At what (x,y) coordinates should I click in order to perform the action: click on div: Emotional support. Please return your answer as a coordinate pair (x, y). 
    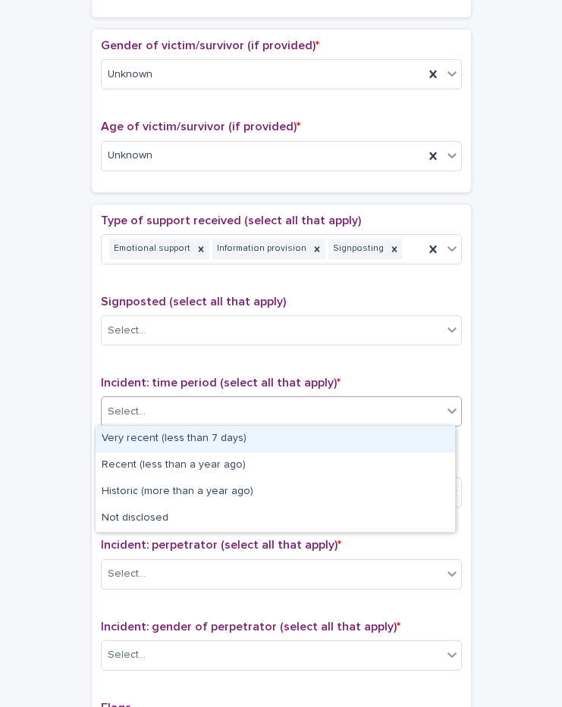
    Looking at the image, I should click on (151, 249).